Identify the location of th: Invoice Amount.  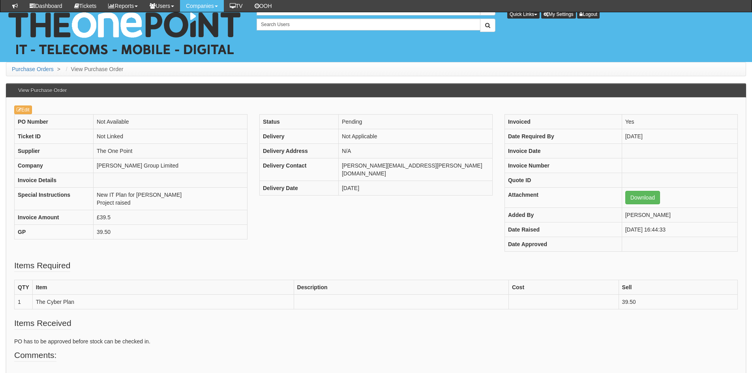
(54, 217).